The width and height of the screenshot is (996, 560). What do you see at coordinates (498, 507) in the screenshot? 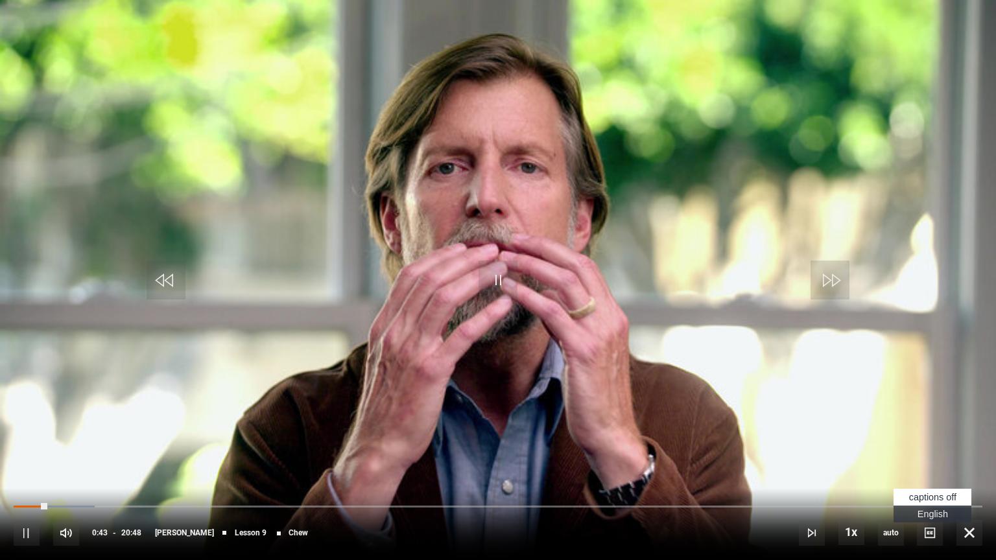
I see `div: Progress Bar` at bounding box center [498, 507].